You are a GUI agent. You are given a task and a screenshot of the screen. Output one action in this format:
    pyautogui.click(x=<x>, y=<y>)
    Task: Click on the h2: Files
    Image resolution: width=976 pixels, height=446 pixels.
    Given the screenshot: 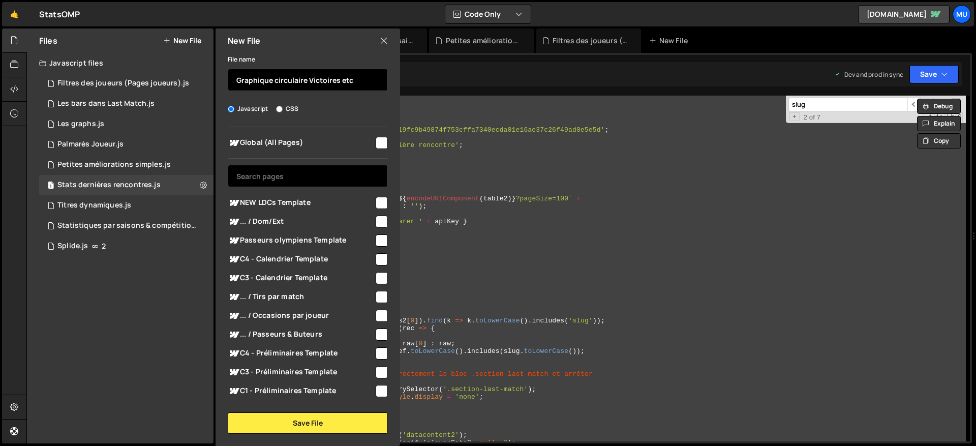 What is the action you would take?
    pyautogui.click(x=48, y=41)
    